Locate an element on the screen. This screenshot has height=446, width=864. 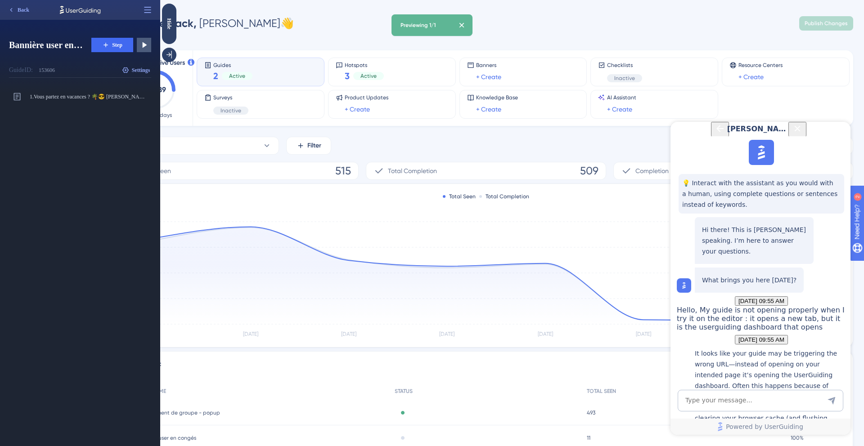
span: Banners is located at coordinates (489, 65).